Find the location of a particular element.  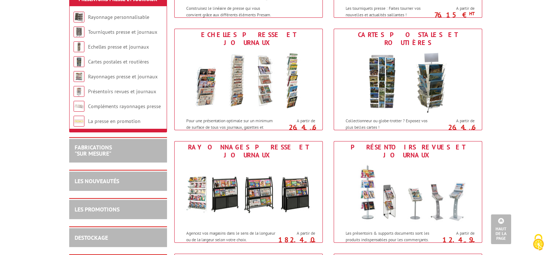

a: Cartes postales et routières is located at coordinates (119, 62).